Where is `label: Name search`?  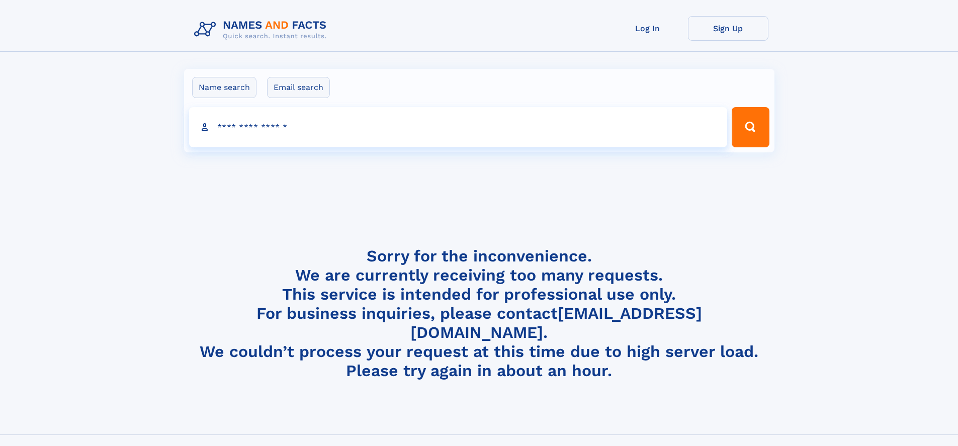
label: Name search is located at coordinates (224, 87).